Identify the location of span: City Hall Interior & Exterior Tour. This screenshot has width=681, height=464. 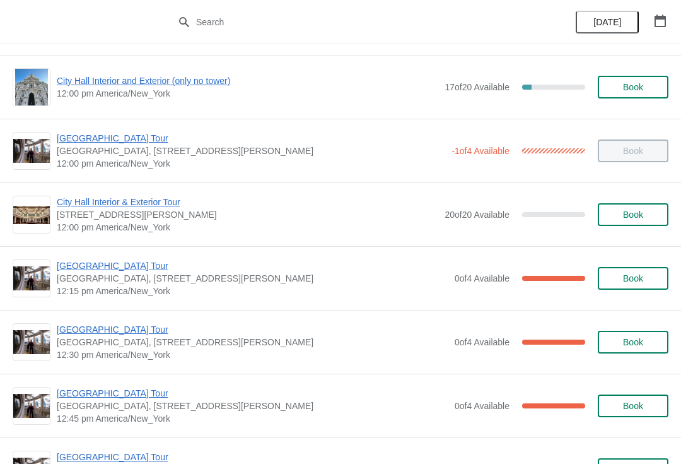
(247, 202).